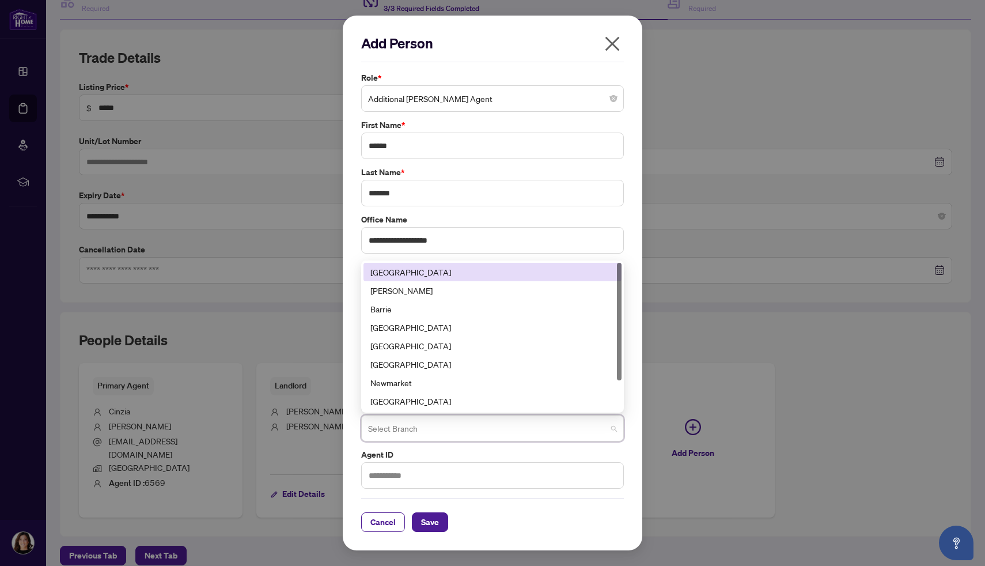 This screenshot has width=985, height=566. What do you see at coordinates (492, 401) in the screenshot?
I see `div: Ottawa` at bounding box center [492, 401].